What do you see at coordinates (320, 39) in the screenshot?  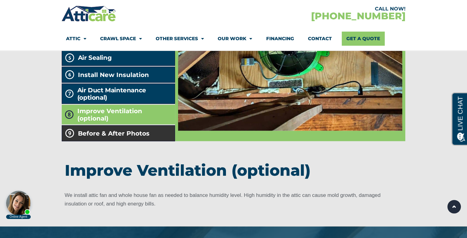 I see `a: Contact` at bounding box center [320, 39].